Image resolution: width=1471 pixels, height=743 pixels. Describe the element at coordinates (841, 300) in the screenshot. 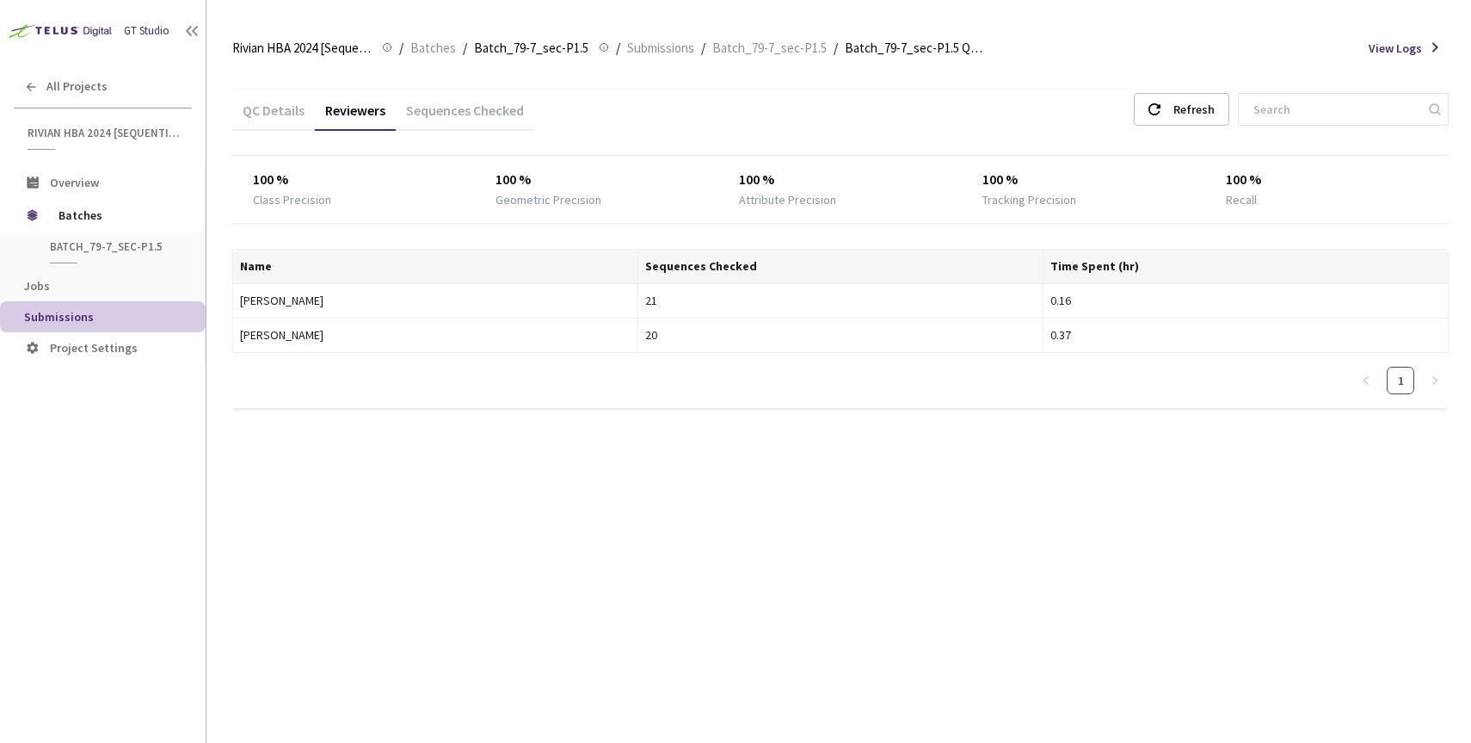

I see `div: 21` at that location.